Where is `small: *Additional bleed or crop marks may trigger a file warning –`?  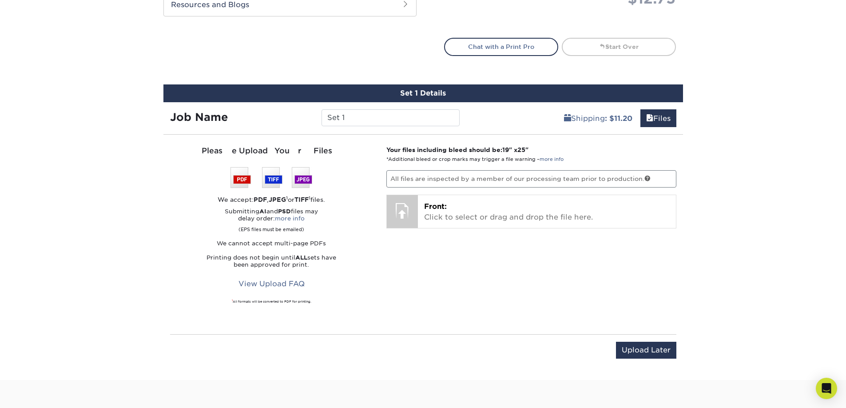
small: *Additional bleed or crop marks may trigger a file warning – is located at coordinates (475, 159).